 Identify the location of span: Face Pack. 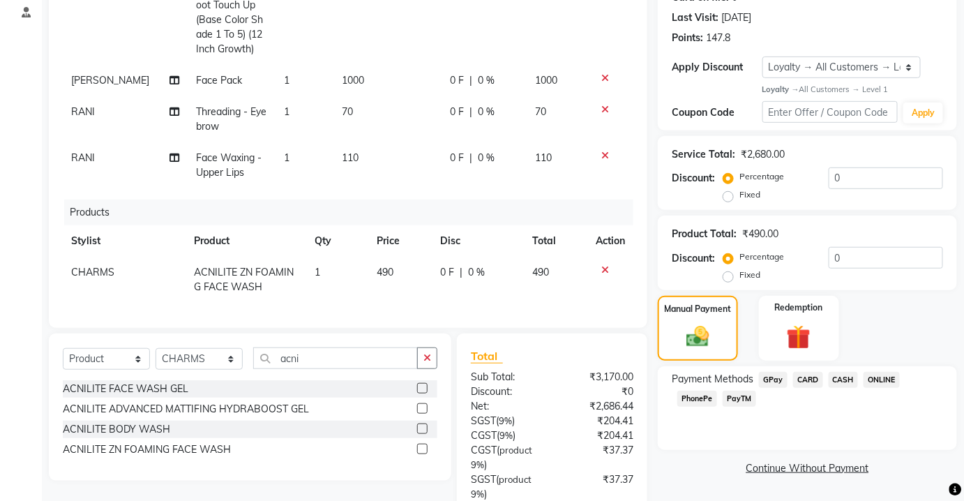
(220, 80).